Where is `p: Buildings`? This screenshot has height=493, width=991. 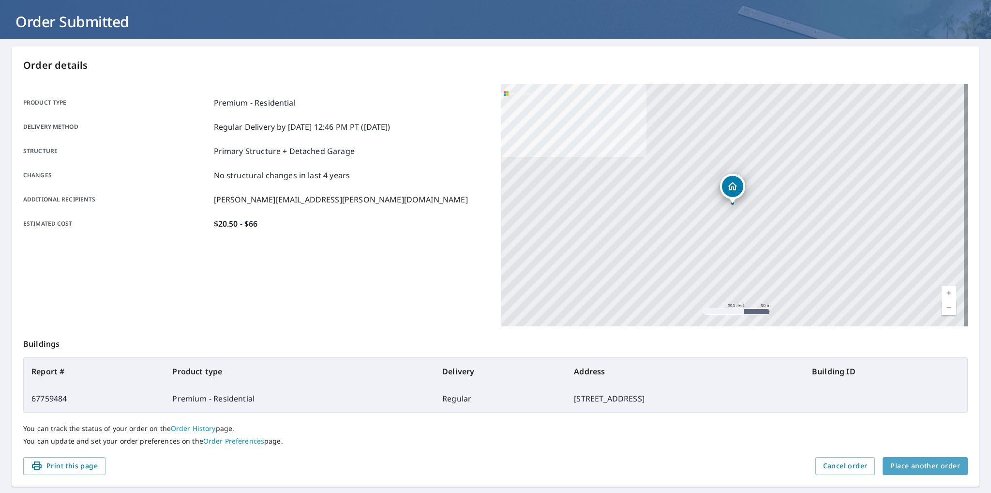
p: Buildings is located at coordinates (496, 342).